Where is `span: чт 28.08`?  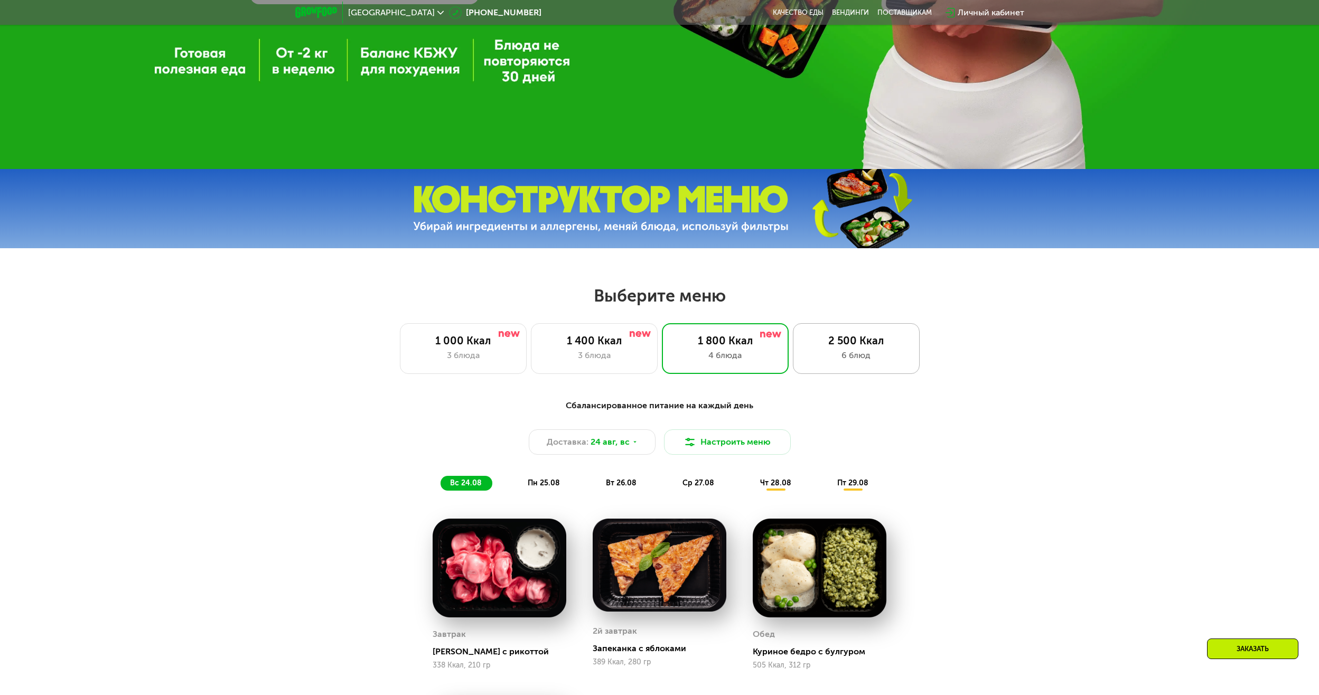 span: чт 28.08 is located at coordinates (776, 483).